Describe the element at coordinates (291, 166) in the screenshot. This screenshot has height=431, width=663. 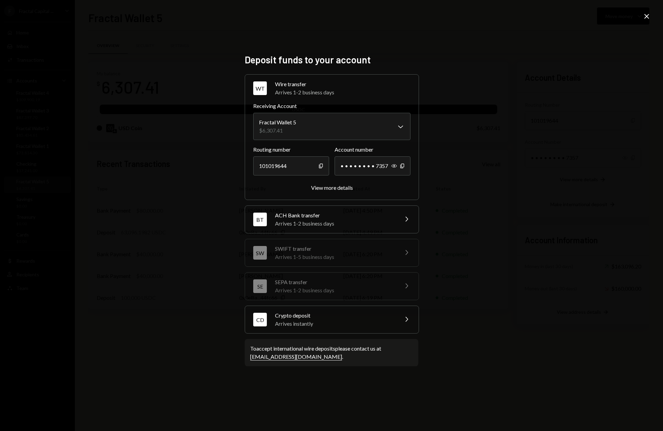
I see `div: 101019644` at that location.